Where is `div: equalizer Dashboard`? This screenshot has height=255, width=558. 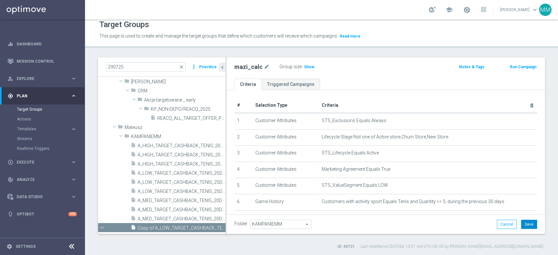
div: equalizer Dashboard is located at coordinates (42, 44).